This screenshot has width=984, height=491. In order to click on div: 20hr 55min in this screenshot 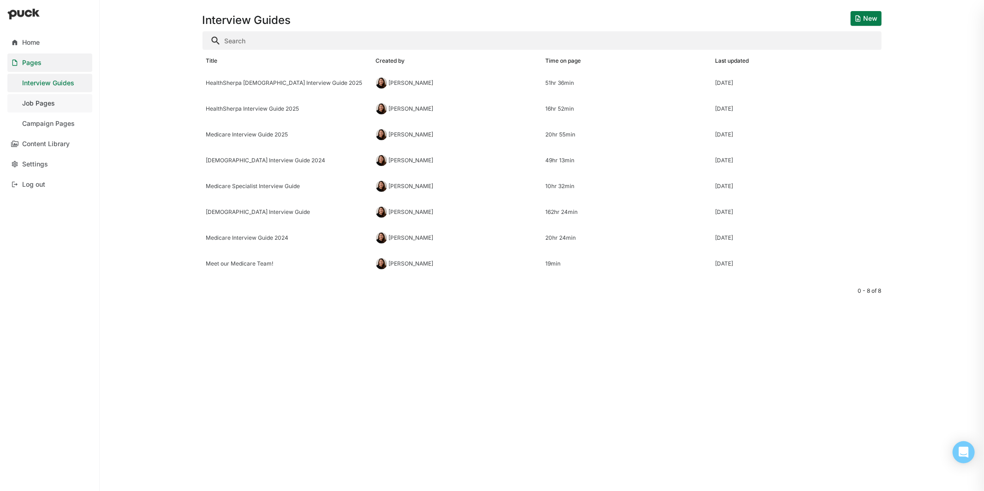, I will do `click(627, 135)`.